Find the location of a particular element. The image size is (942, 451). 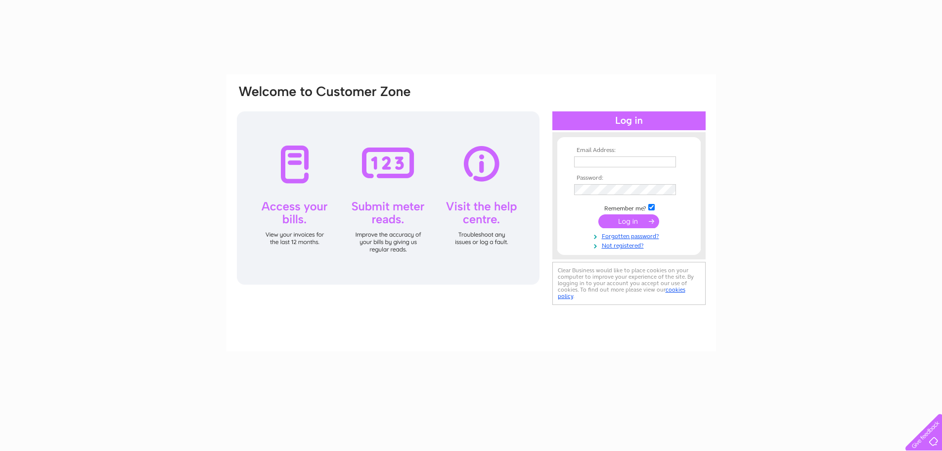

input: Submit is located at coordinates (629, 221).